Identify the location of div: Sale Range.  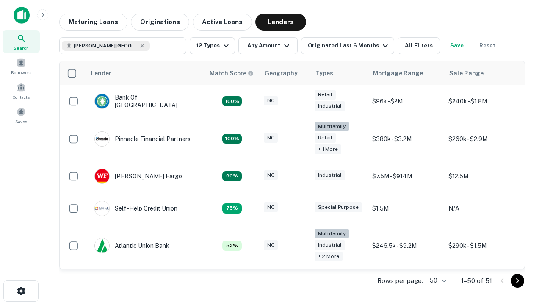
(466, 73).